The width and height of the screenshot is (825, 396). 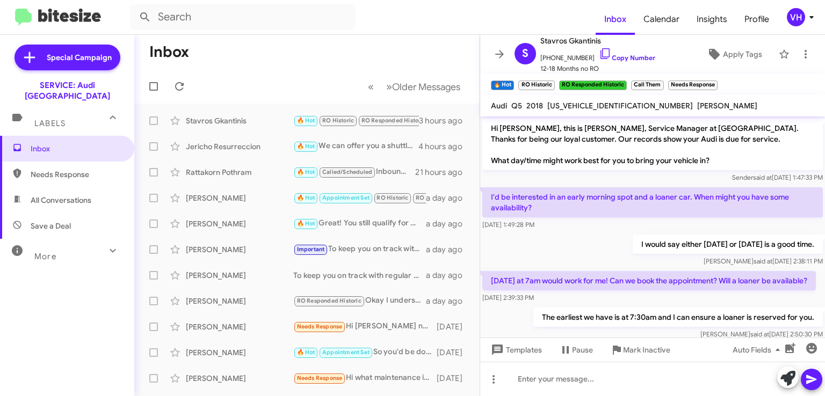 I want to click on span: Stavros Gkantinis, so click(x=598, y=41).